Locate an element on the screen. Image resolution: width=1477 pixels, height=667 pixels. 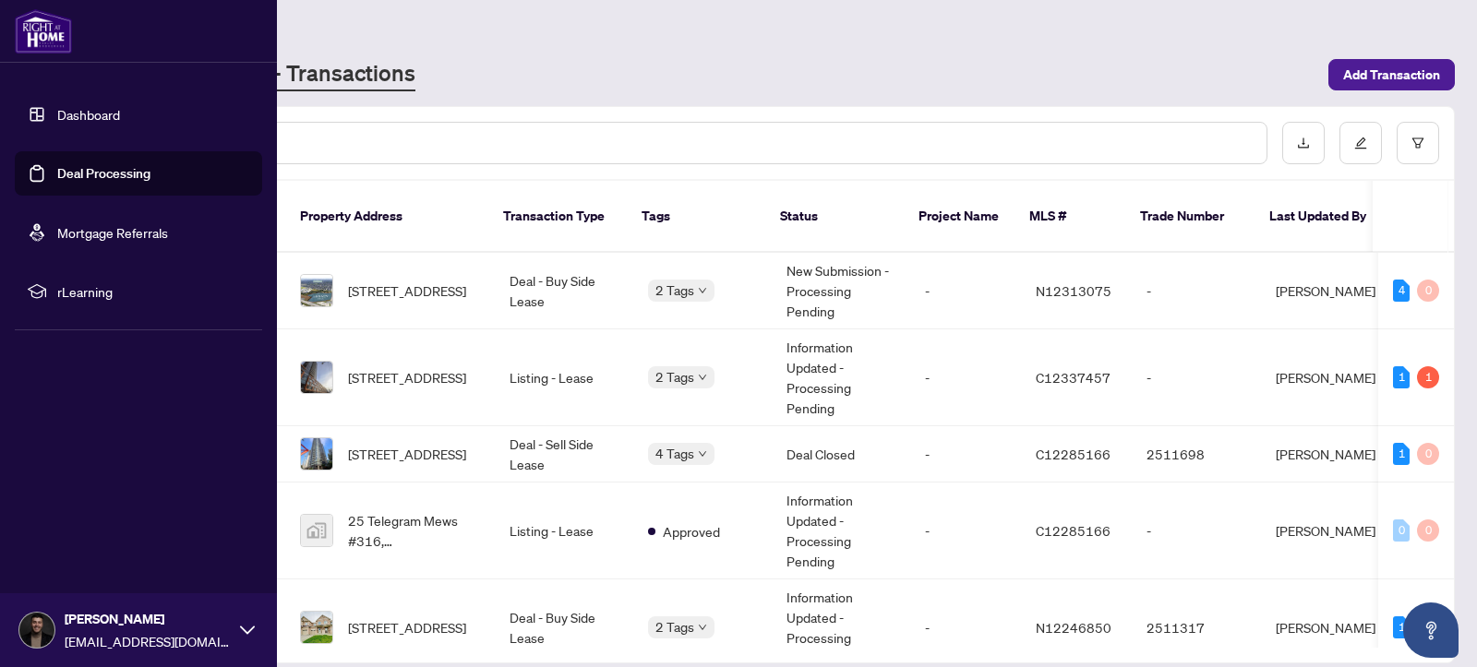
div: 4 is located at coordinates (1401, 291).